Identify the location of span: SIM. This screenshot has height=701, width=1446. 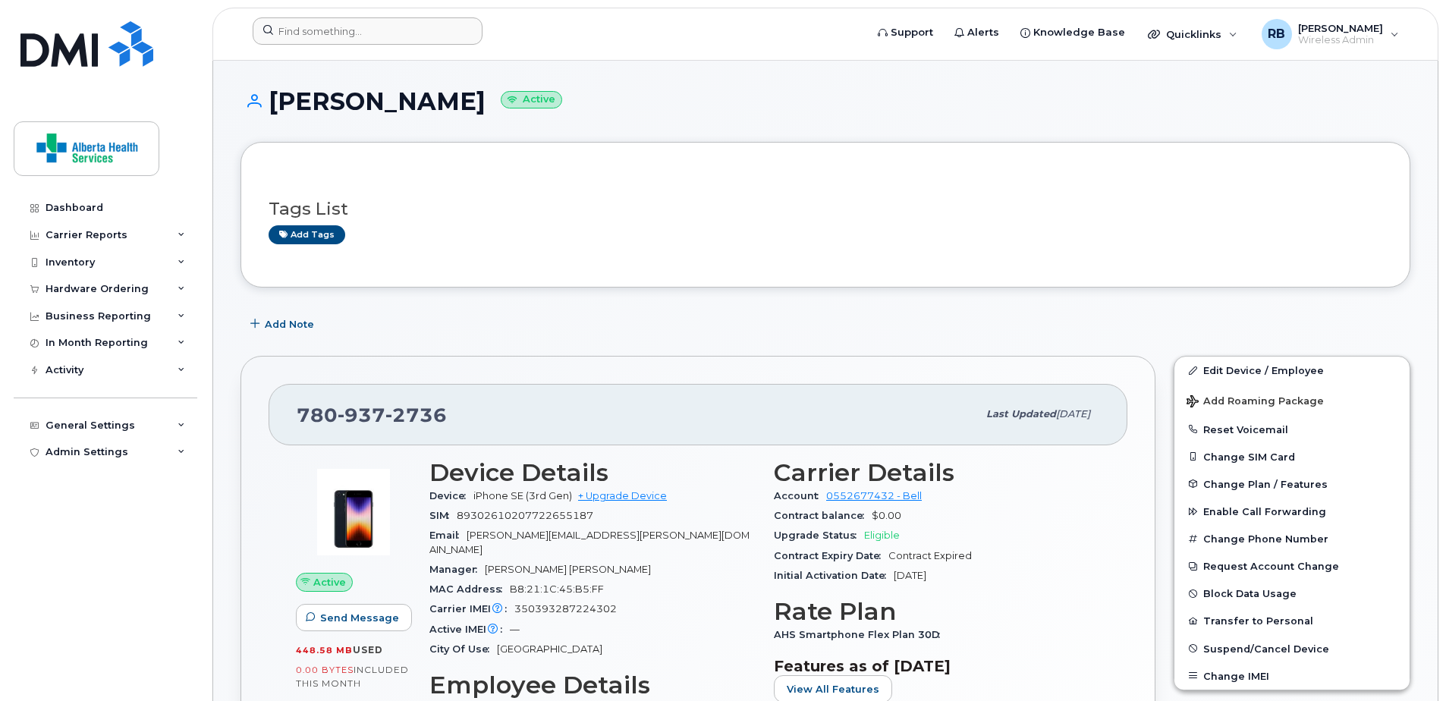
(443, 515).